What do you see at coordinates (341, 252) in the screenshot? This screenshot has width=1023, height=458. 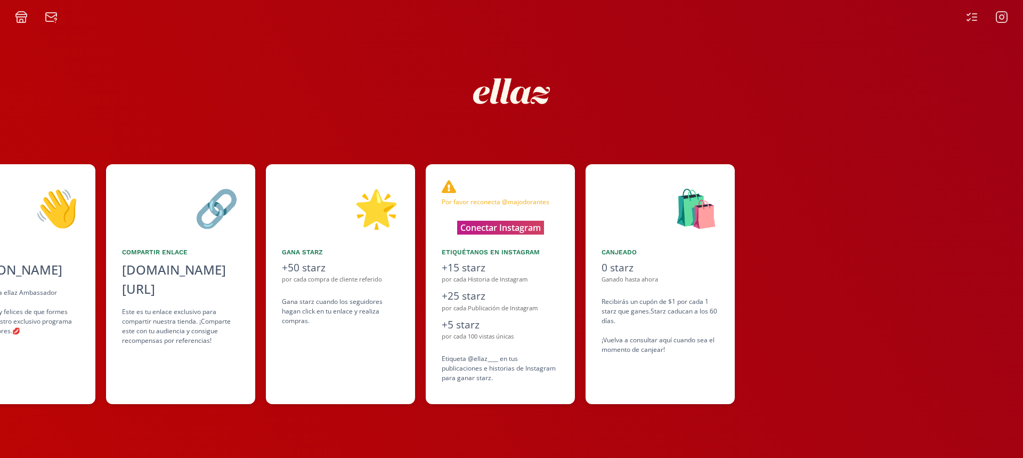 I see `div: Gana starz` at bounding box center [341, 252].